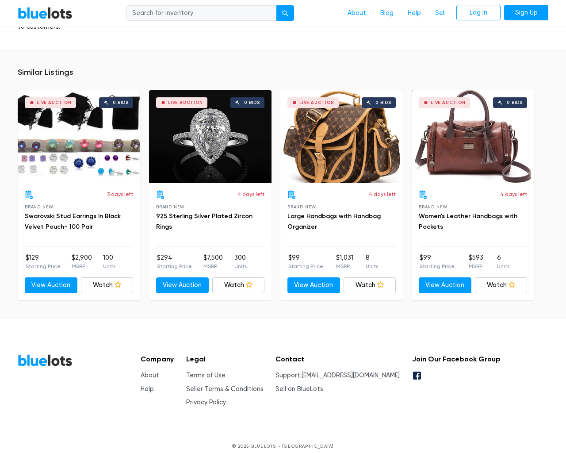 The height and width of the screenshot is (453, 566). What do you see at coordinates (440, 13) in the screenshot?
I see `a: Sell` at bounding box center [440, 13].